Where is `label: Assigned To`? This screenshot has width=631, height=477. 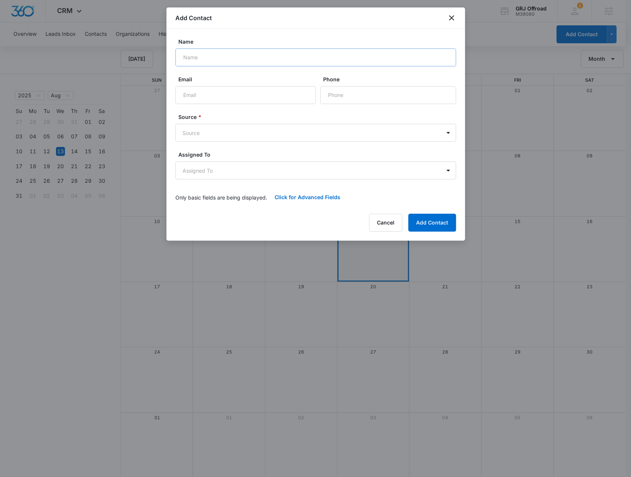 label: Assigned To is located at coordinates (319, 155).